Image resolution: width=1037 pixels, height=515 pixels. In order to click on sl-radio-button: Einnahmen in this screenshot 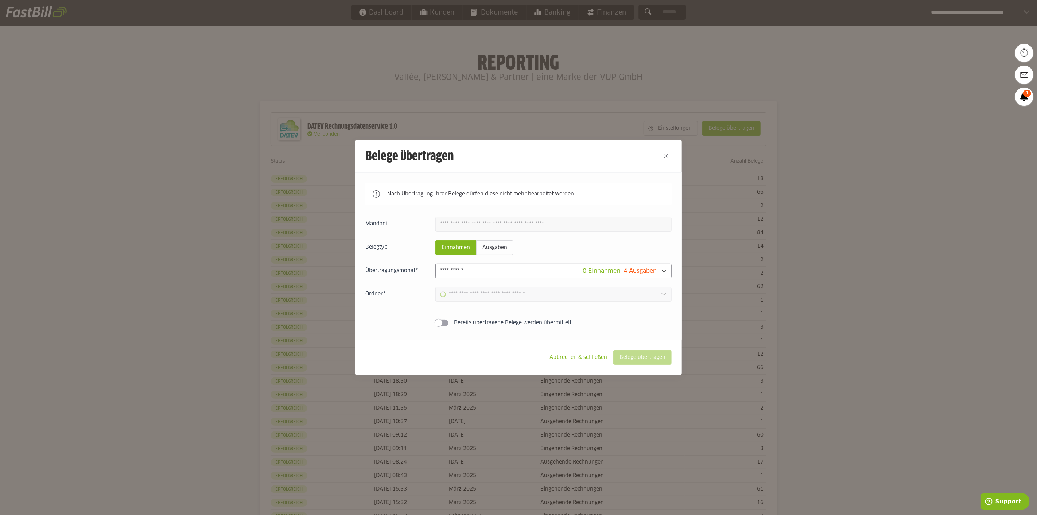, I will do `click(456, 248)`.